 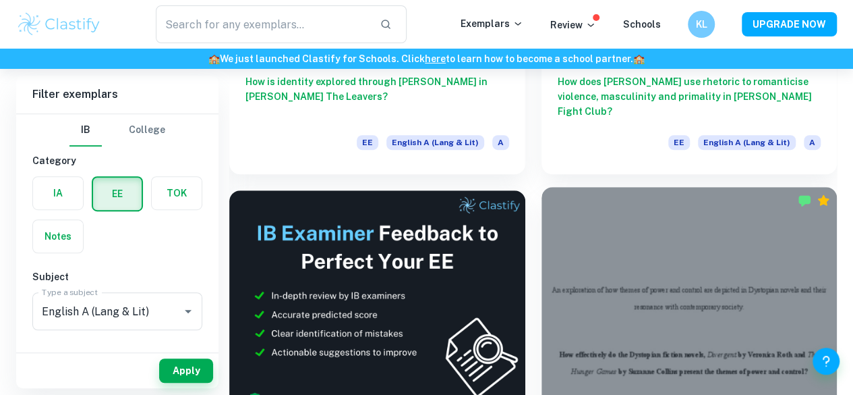 I want to click on button: TOK, so click(x=177, y=193).